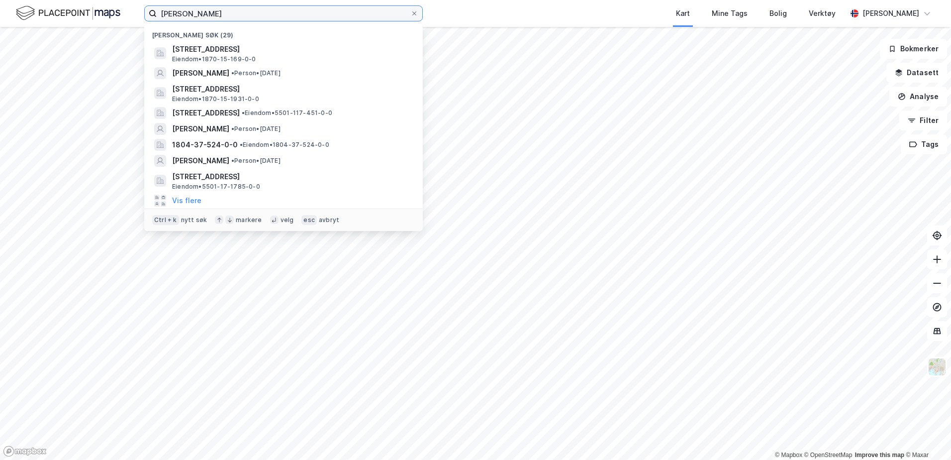 This screenshot has width=951, height=460. What do you see at coordinates (778, 13) in the screenshot?
I see `div: Bolig` at bounding box center [778, 13].